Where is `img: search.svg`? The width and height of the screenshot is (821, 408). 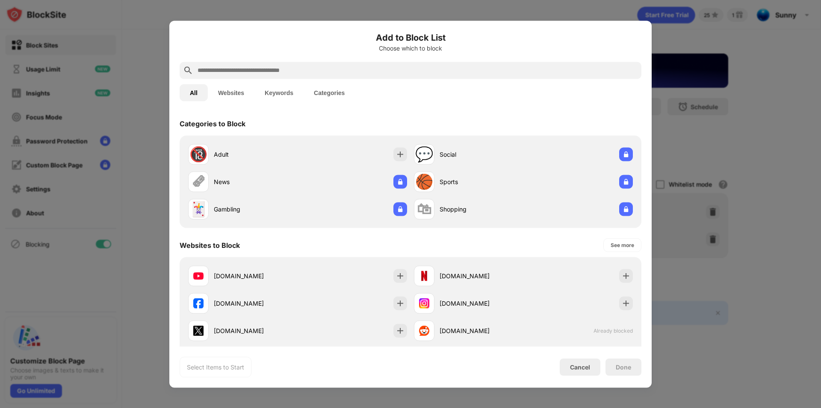
img: search.svg is located at coordinates (188, 70).